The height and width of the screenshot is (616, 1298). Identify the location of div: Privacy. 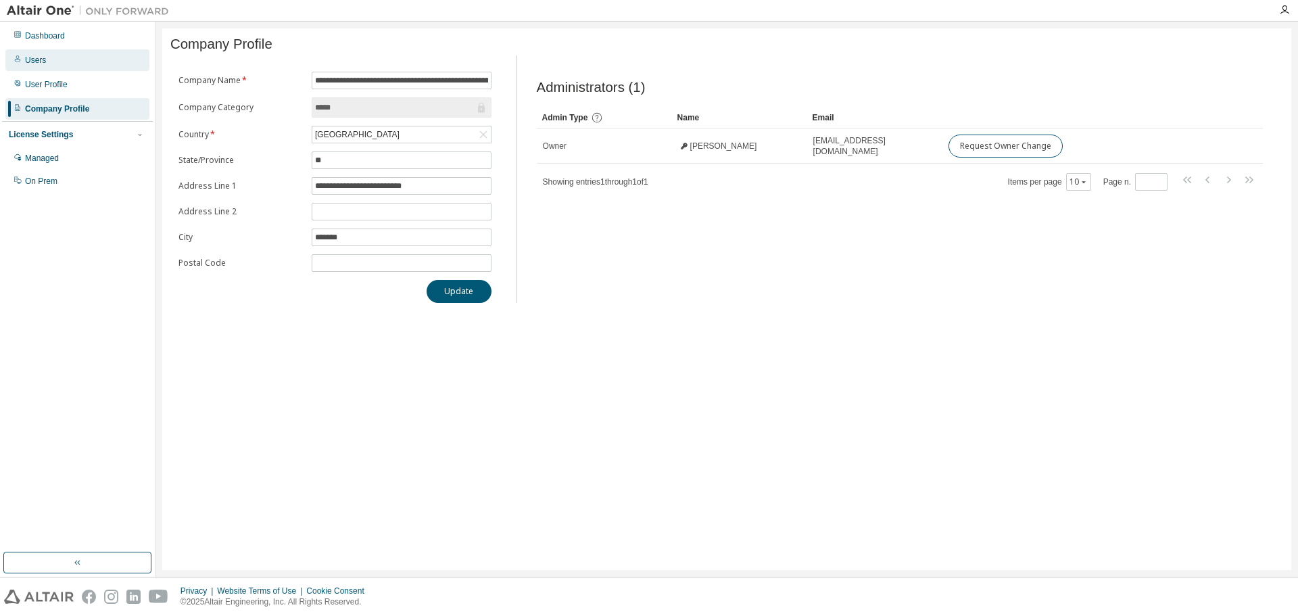
(199, 591).